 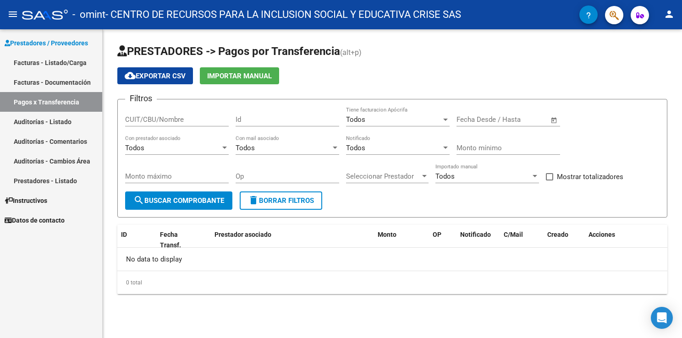 I want to click on span: PRESTADORES -> Pagos por Transferencia, so click(x=229, y=51).